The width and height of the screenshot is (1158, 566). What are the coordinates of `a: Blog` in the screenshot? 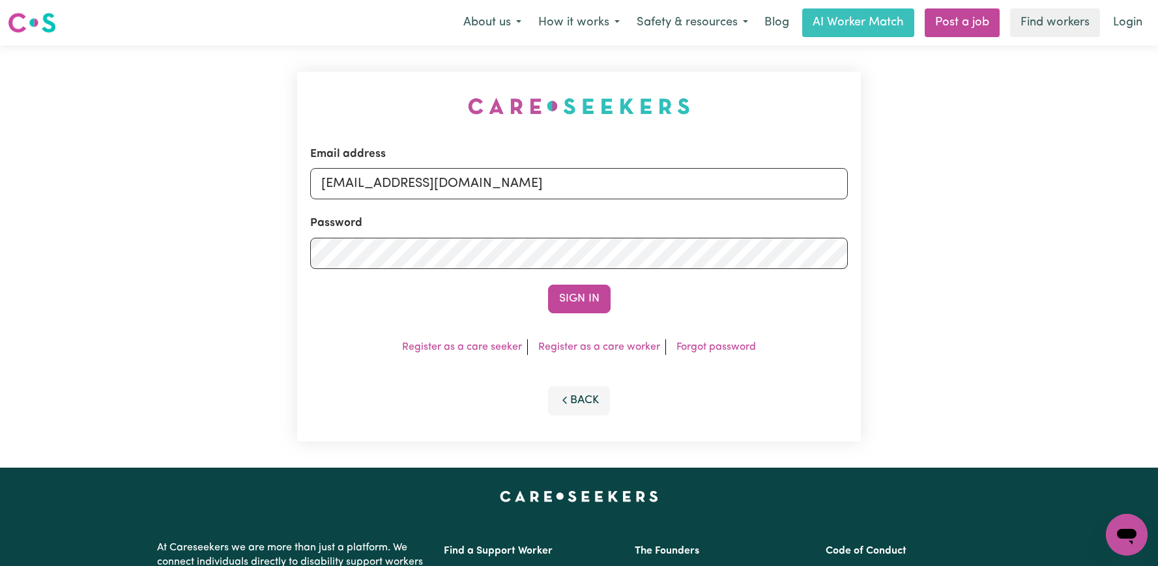 It's located at (776, 23).